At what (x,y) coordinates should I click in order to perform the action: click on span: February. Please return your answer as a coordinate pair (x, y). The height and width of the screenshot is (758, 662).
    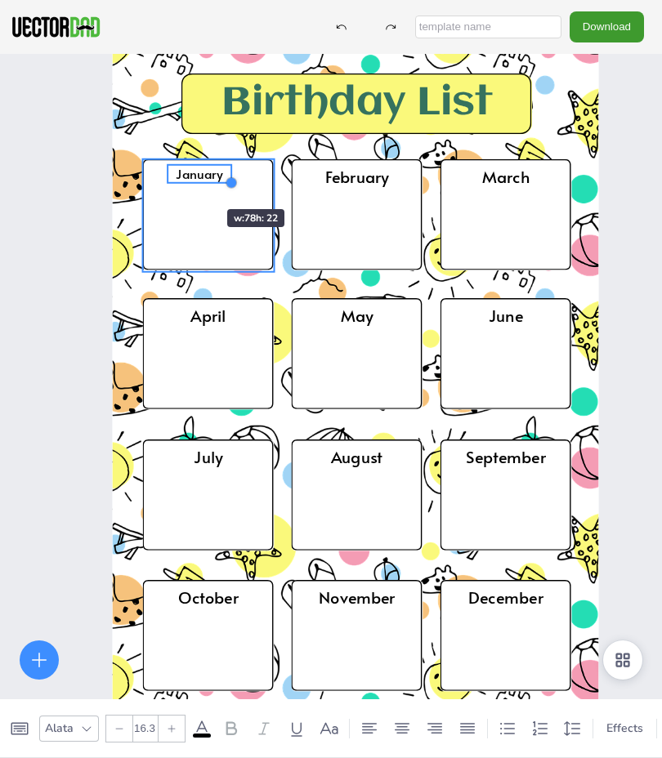
    Looking at the image, I should click on (357, 176).